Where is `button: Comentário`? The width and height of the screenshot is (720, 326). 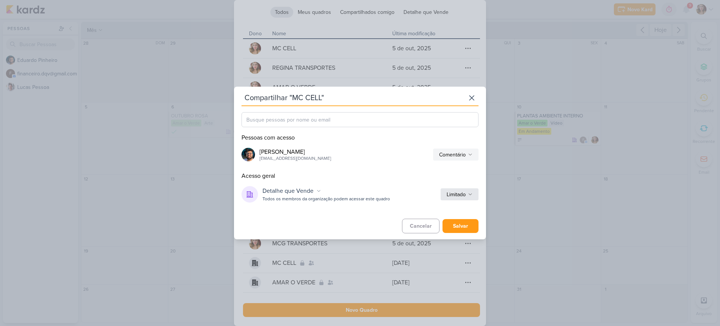 button: Comentário is located at coordinates (455, 154).